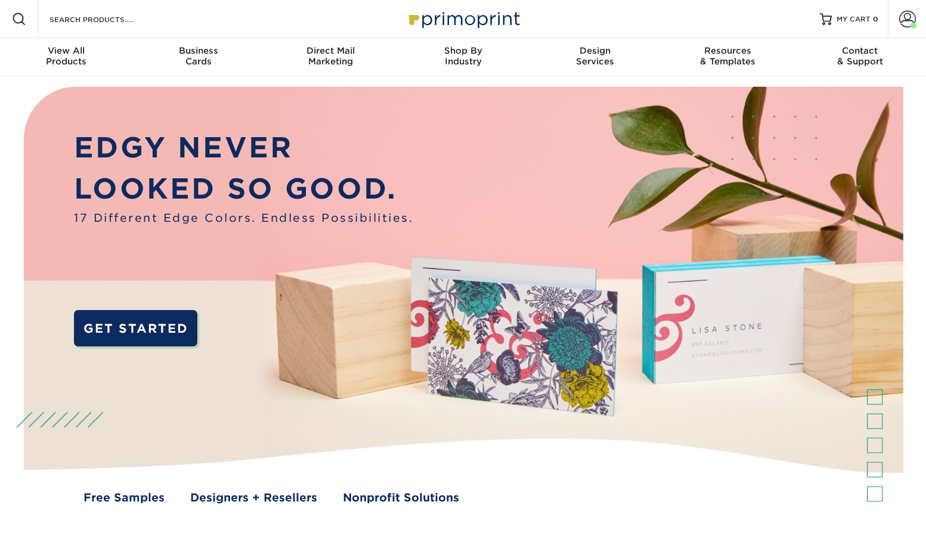  I want to click on p: LOOKED SO GOOD., so click(243, 189).